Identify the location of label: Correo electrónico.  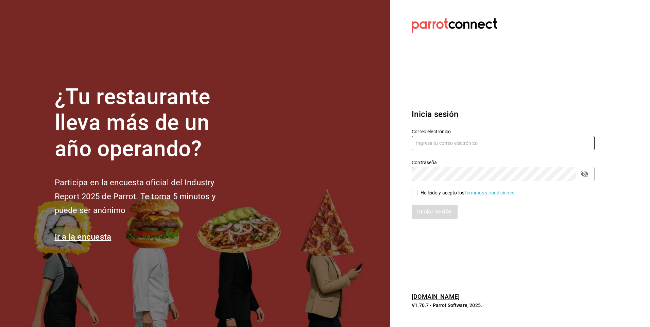
(503, 131).